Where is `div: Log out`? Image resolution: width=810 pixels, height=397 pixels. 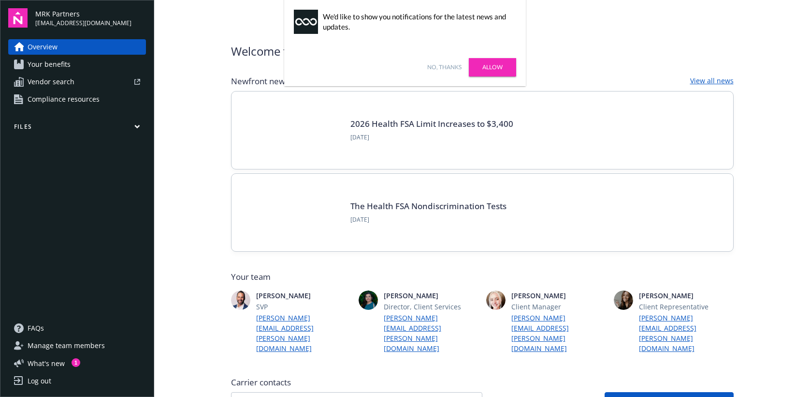
div: Log out is located at coordinates (39, 381).